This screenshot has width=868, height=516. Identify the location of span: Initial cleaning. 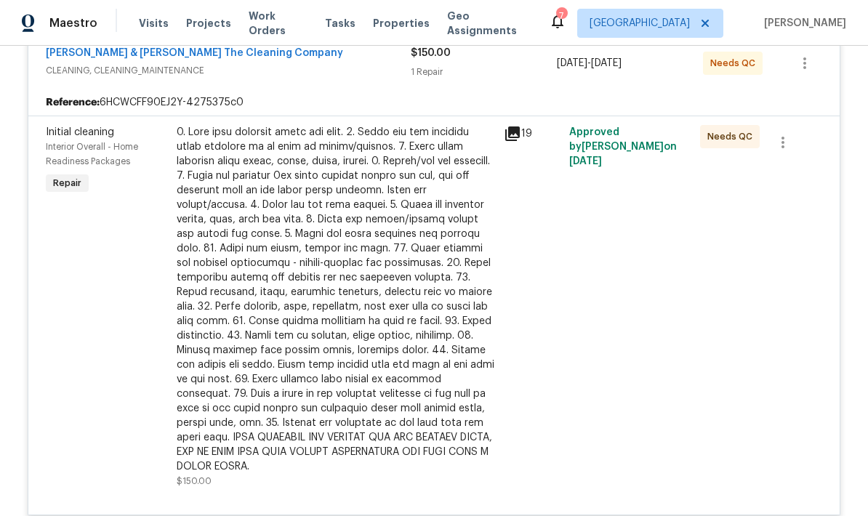
(80, 132).